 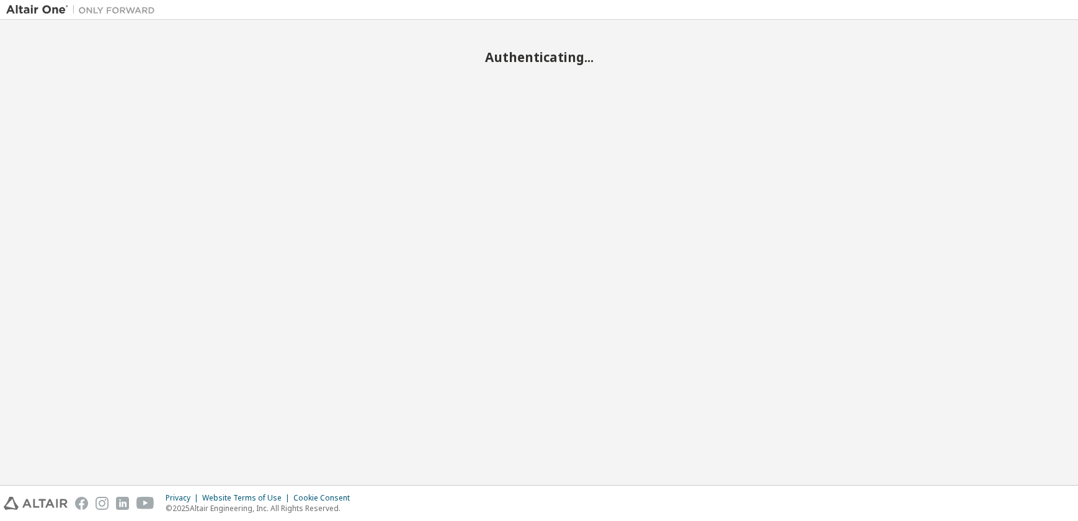 What do you see at coordinates (145, 503) in the screenshot?
I see `img: youtube.svg` at bounding box center [145, 503].